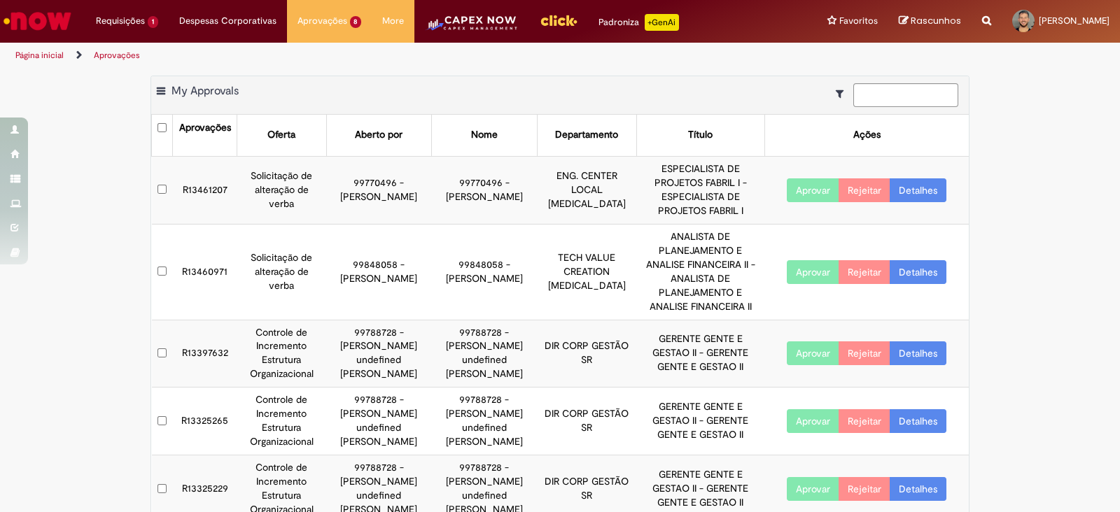 This screenshot has height=512, width=1120. I want to click on i: Mostrar filtros para: Suas Solicitações, so click(842, 94).